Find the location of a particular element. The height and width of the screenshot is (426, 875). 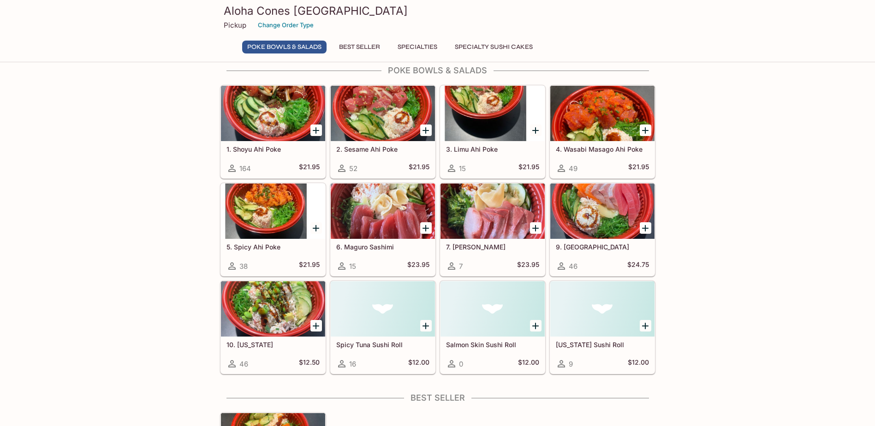

div: California Sushi Roll is located at coordinates (602, 309).